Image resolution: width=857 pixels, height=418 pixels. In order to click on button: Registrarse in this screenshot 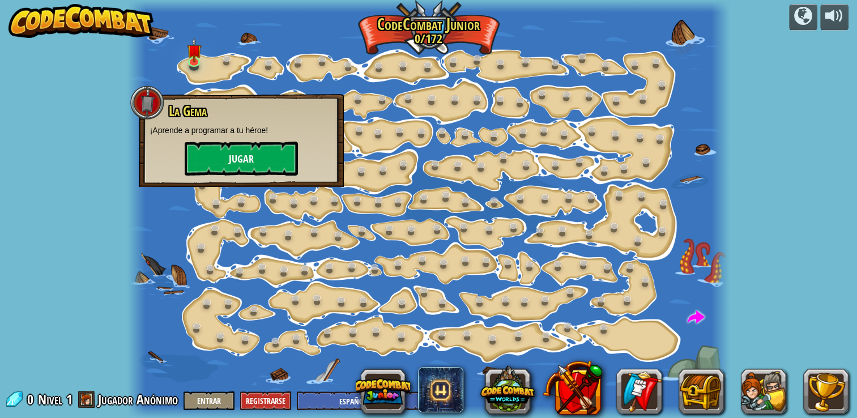, I will do `click(266, 400)`.